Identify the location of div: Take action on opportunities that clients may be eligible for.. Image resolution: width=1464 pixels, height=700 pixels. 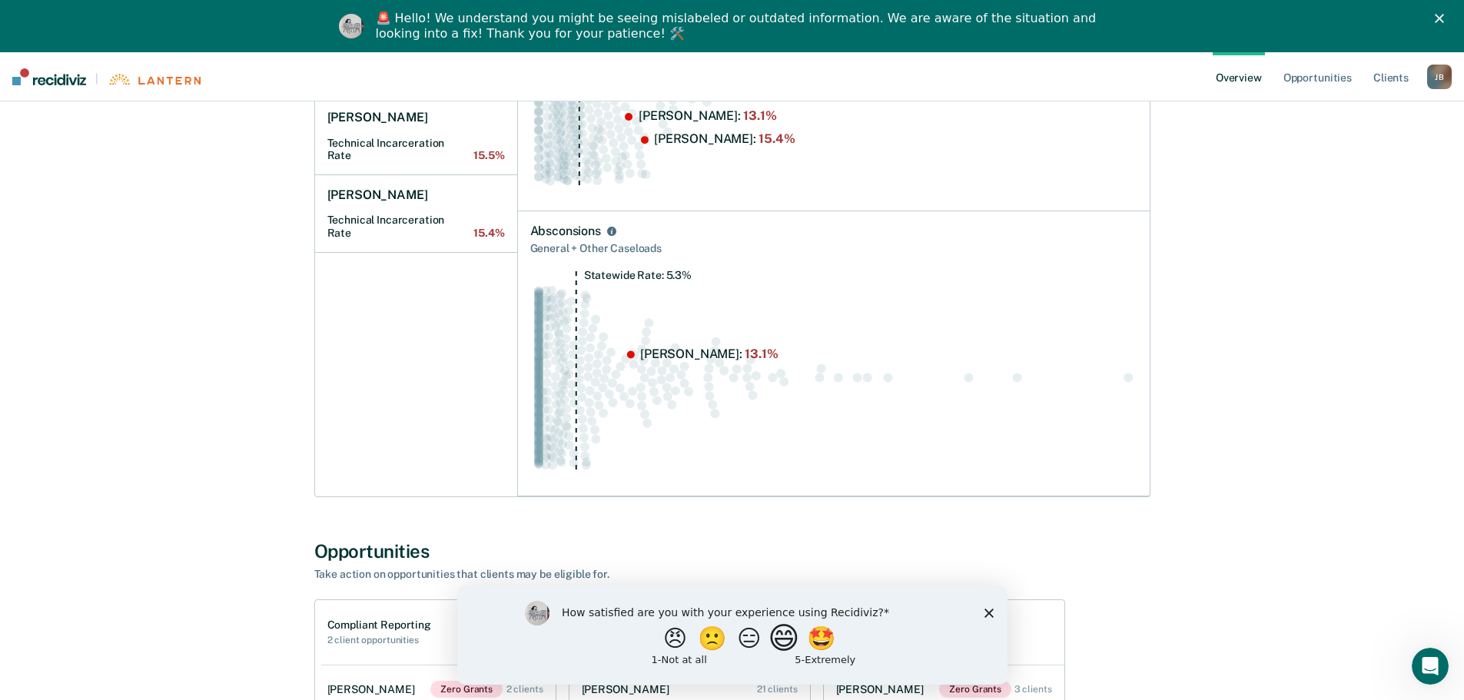
(583, 574).